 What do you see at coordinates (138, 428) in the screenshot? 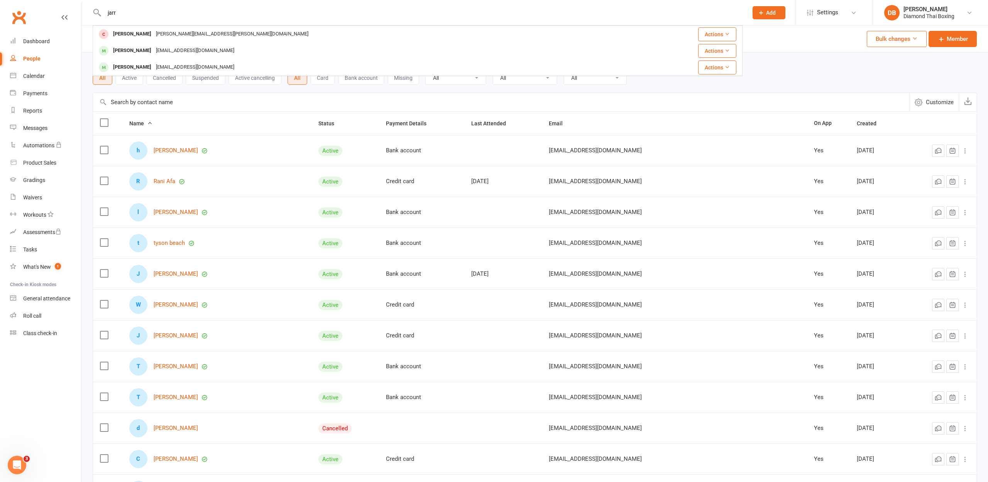
I see `div: dallas` at bounding box center [138, 428].